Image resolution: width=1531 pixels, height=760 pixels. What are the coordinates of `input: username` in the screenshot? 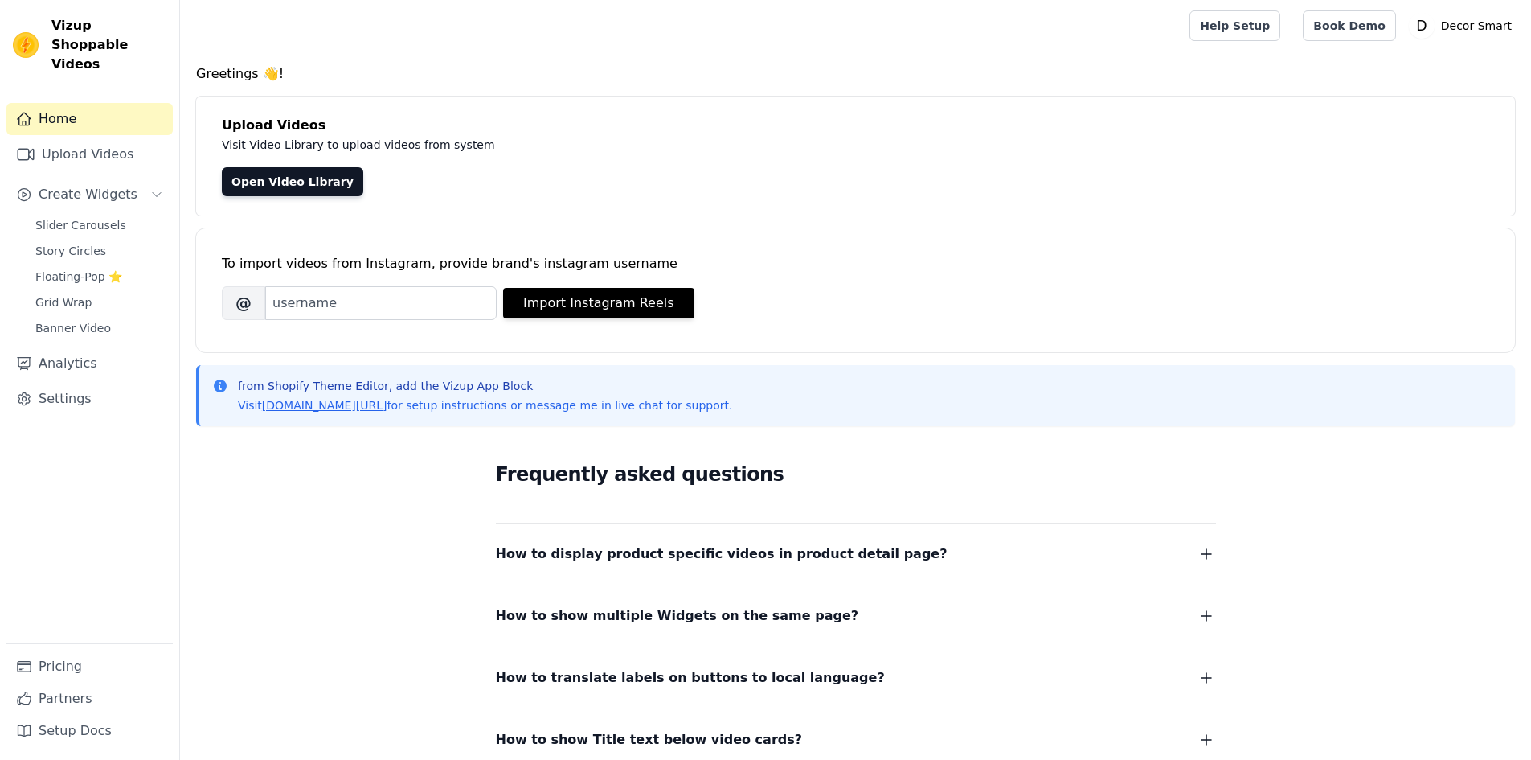 It's located at (381, 303).